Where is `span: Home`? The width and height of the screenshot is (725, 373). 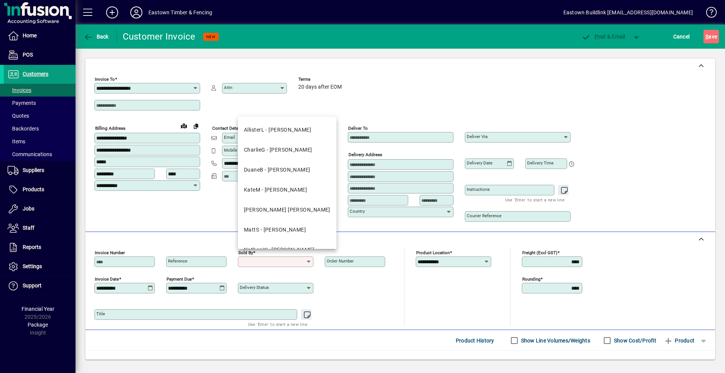
span: Home is located at coordinates (29, 35).